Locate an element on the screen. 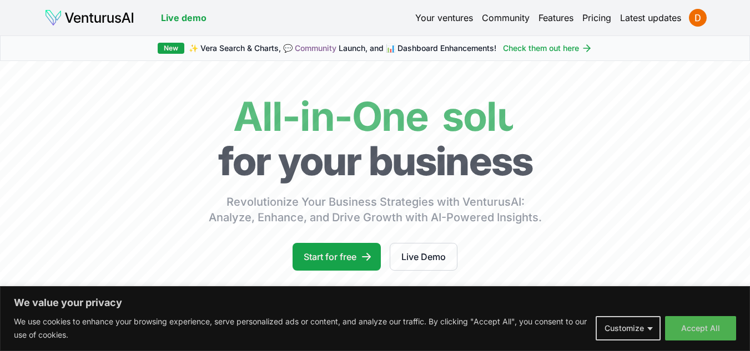 Image resolution: width=750 pixels, height=351 pixels. img: ACg8ocKISprWF1dZecXJ1ct7xbQjyvbWnCfSIHiXMqzRyoddO91Cmw=s96-c is located at coordinates (698, 18).